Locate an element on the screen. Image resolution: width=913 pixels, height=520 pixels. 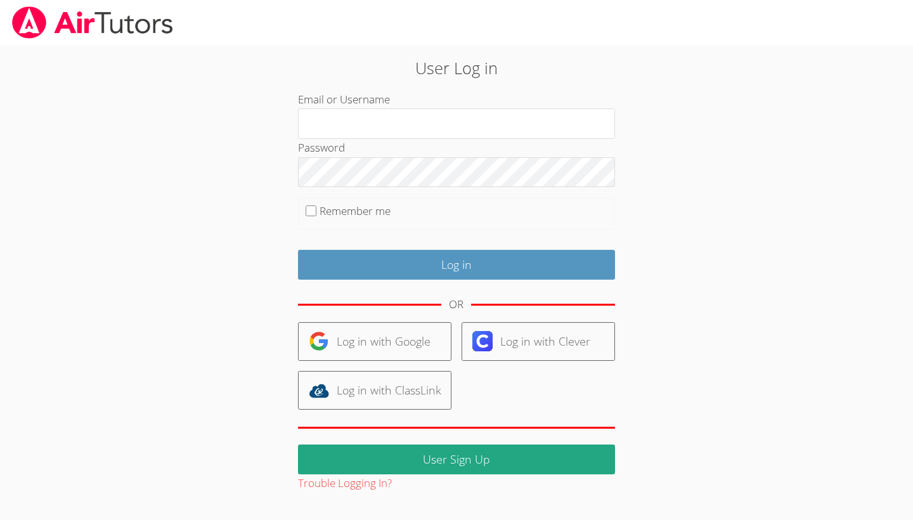
img: clever-logo-6eab21bc6e7a338710f1a6ff85c0baf02591cd810cc4098c63d3a4b26e2feb20.svg is located at coordinates (482, 341).